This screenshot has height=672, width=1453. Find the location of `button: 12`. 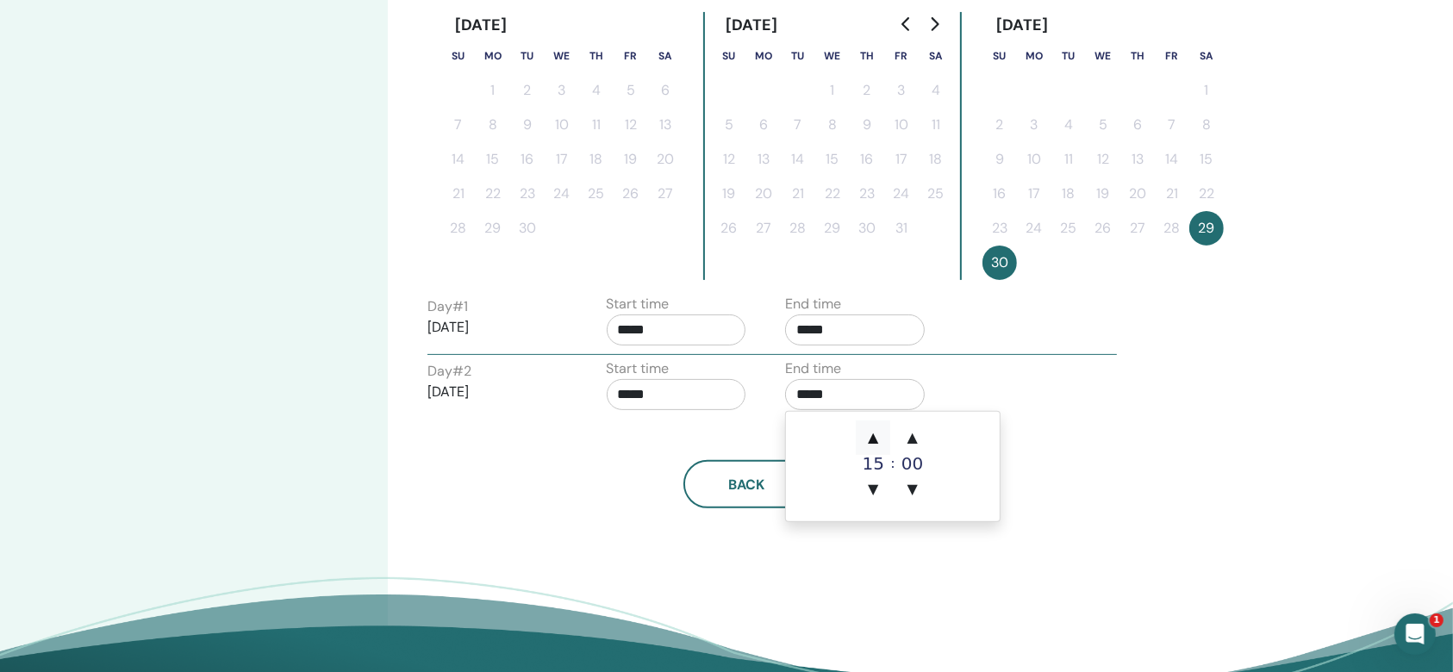

button: 12 is located at coordinates (631, 125).